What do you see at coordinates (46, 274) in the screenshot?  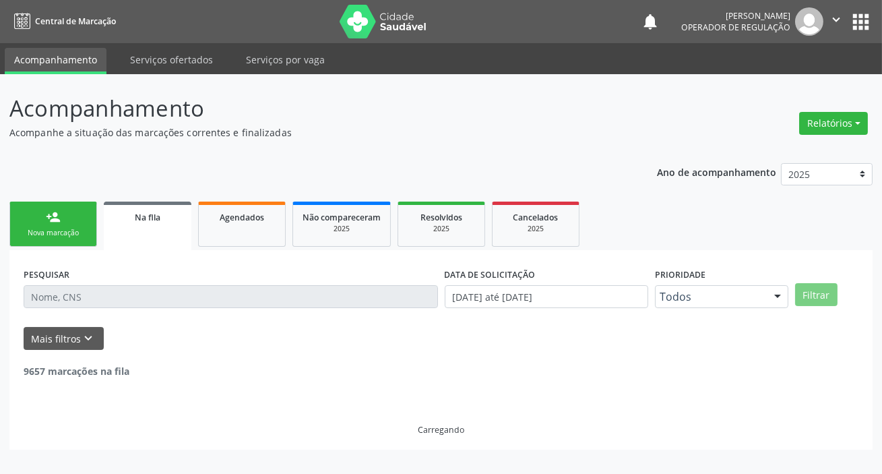 I see `label: PESQUISAR` at bounding box center [46, 274].